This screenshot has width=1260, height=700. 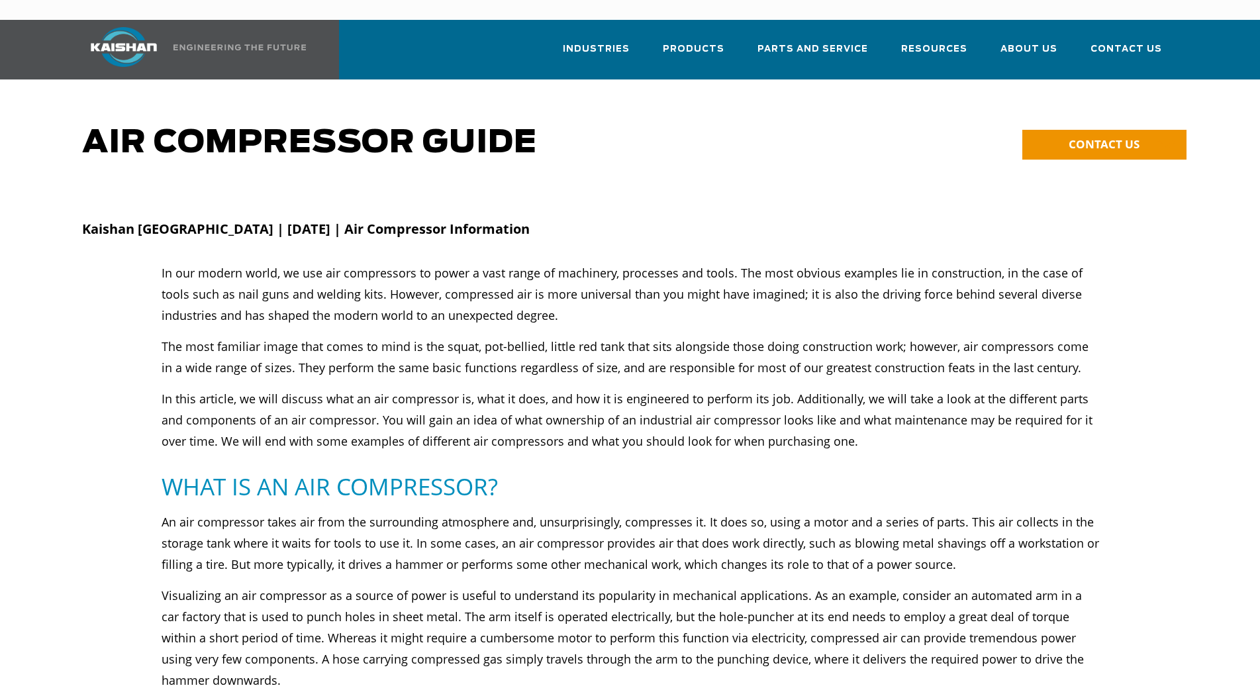 What do you see at coordinates (630, 486) in the screenshot?
I see `h5: What Is An Air Compressor?` at bounding box center [630, 486].